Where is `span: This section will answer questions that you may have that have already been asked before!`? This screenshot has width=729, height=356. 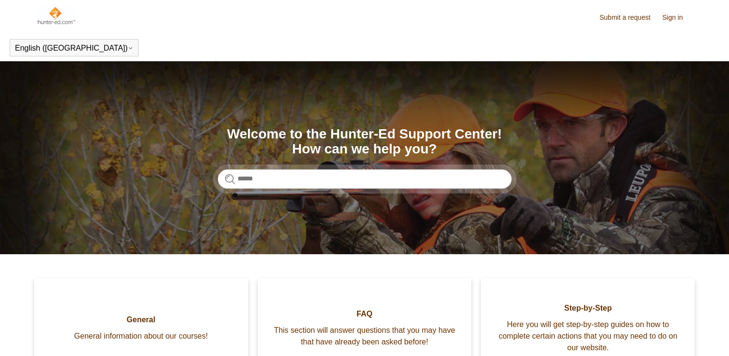
span: This section will answer questions that you may have that have already been asked before! is located at coordinates (365, 336).